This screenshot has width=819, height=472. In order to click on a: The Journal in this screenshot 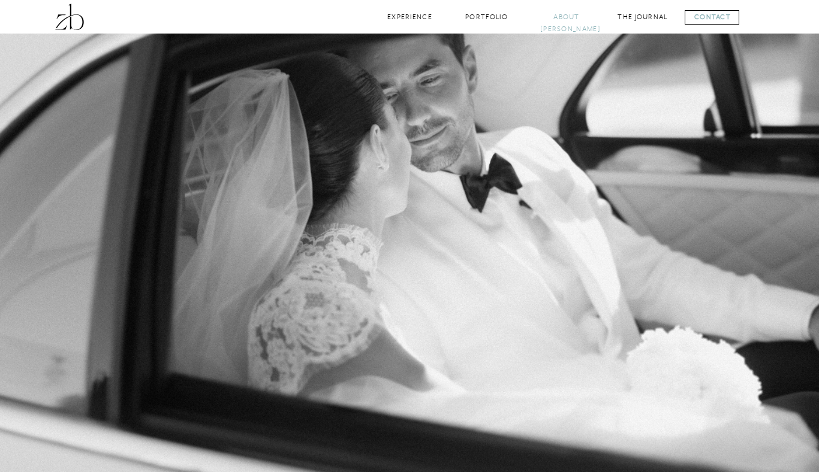, I will do `click(642, 17)`.